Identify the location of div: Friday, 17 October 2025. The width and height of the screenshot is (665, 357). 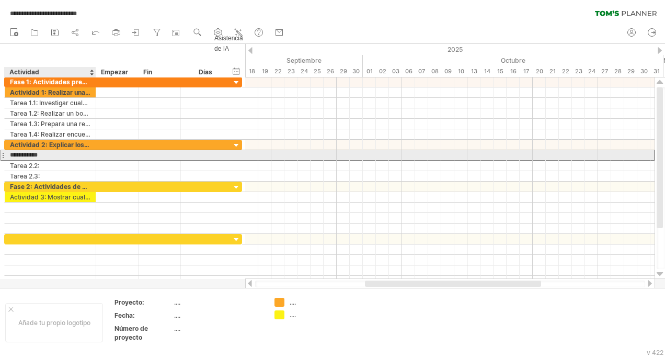
(526, 71).